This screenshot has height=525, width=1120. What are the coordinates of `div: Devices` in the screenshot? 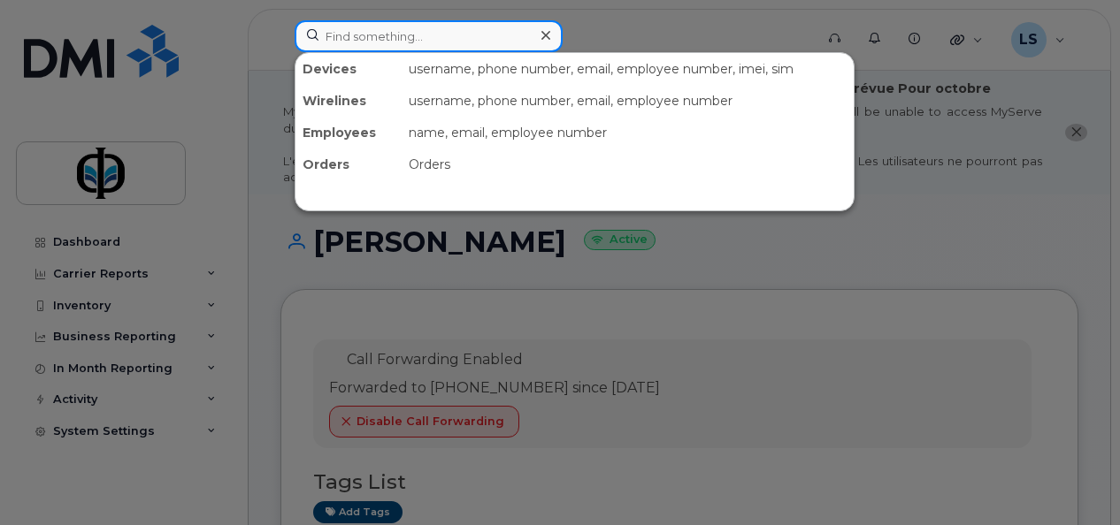 It's located at (349, 69).